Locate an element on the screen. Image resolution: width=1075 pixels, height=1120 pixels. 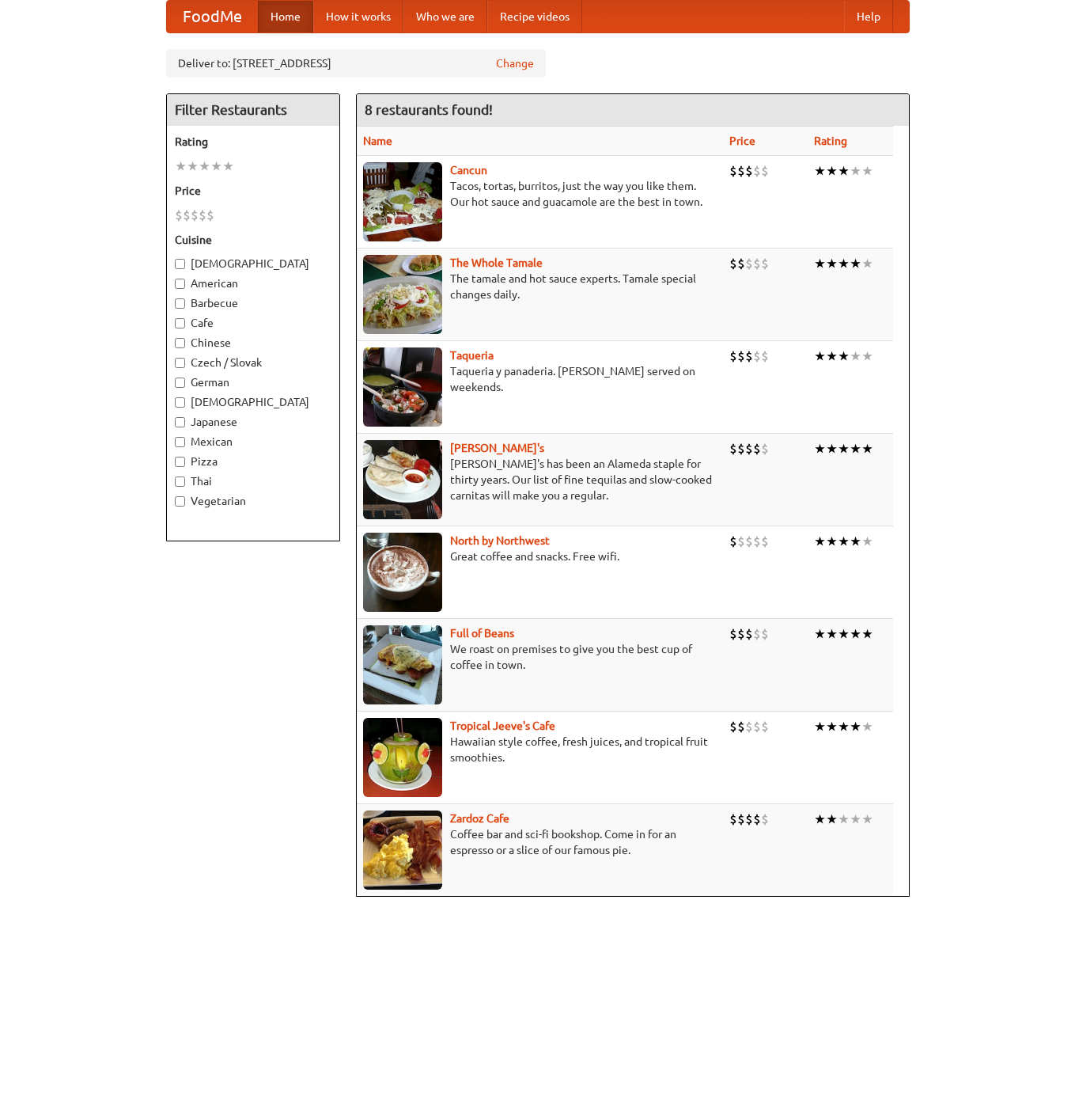
label: Mexican is located at coordinates (254, 442).